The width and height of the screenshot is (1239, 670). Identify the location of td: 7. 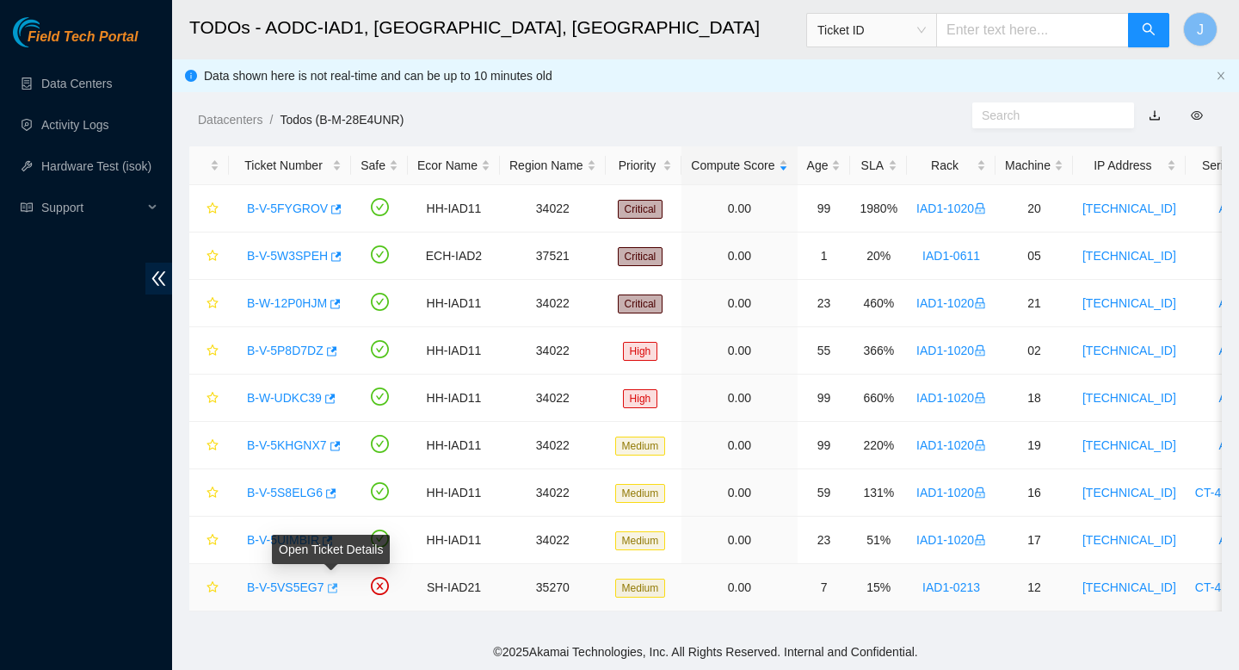
(824, 587).